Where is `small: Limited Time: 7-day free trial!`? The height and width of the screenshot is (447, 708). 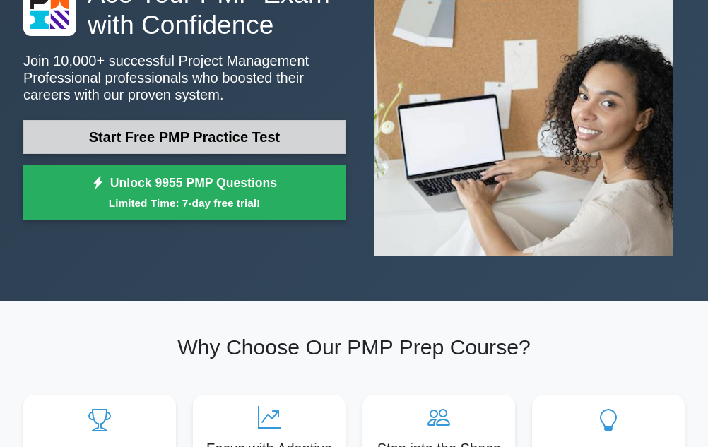
small: Limited Time: 7-day free trial! is located at coordinates (184, 203).